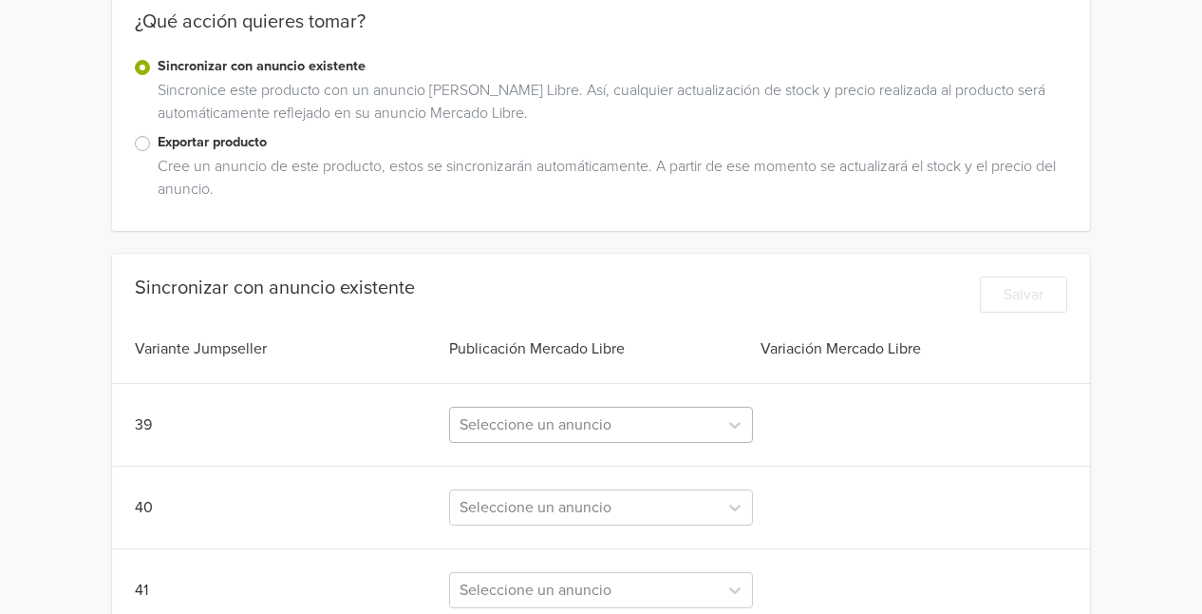  What do you see at coordinates (912, 349) in the screenshot?
I see `div: Variación Mercado Libre` at bounding box center [912, 349].